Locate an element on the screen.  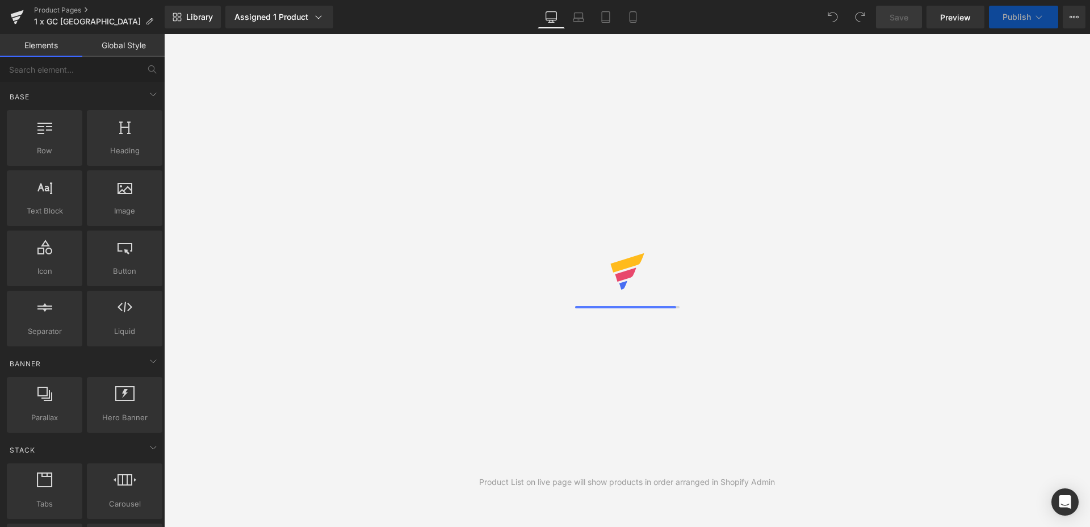
button: Undo is located at coordinates (833, 17).